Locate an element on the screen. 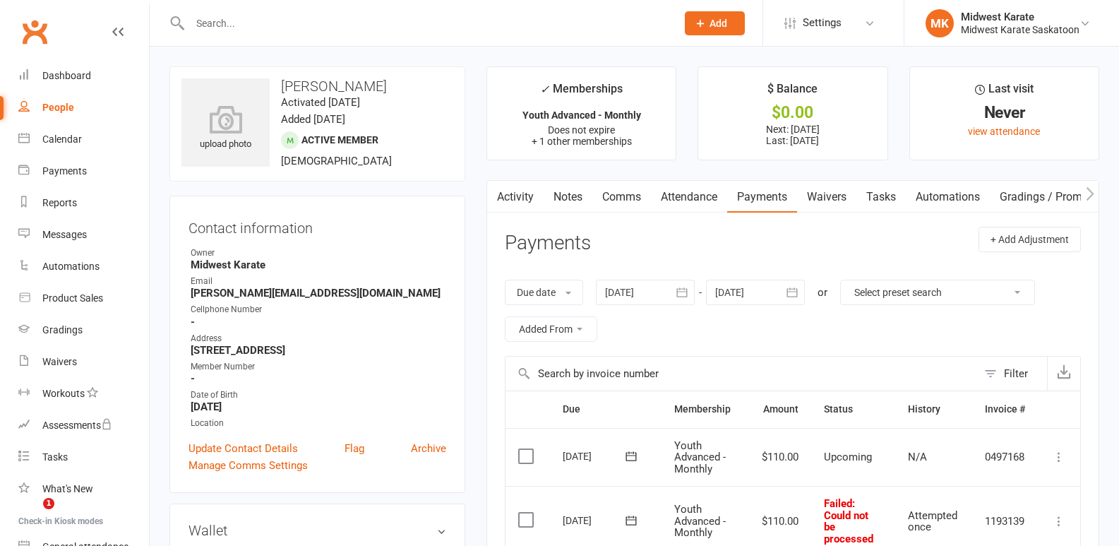 This screenshot has width=1119, height=546. div: or is located at coordinates (822, 292).